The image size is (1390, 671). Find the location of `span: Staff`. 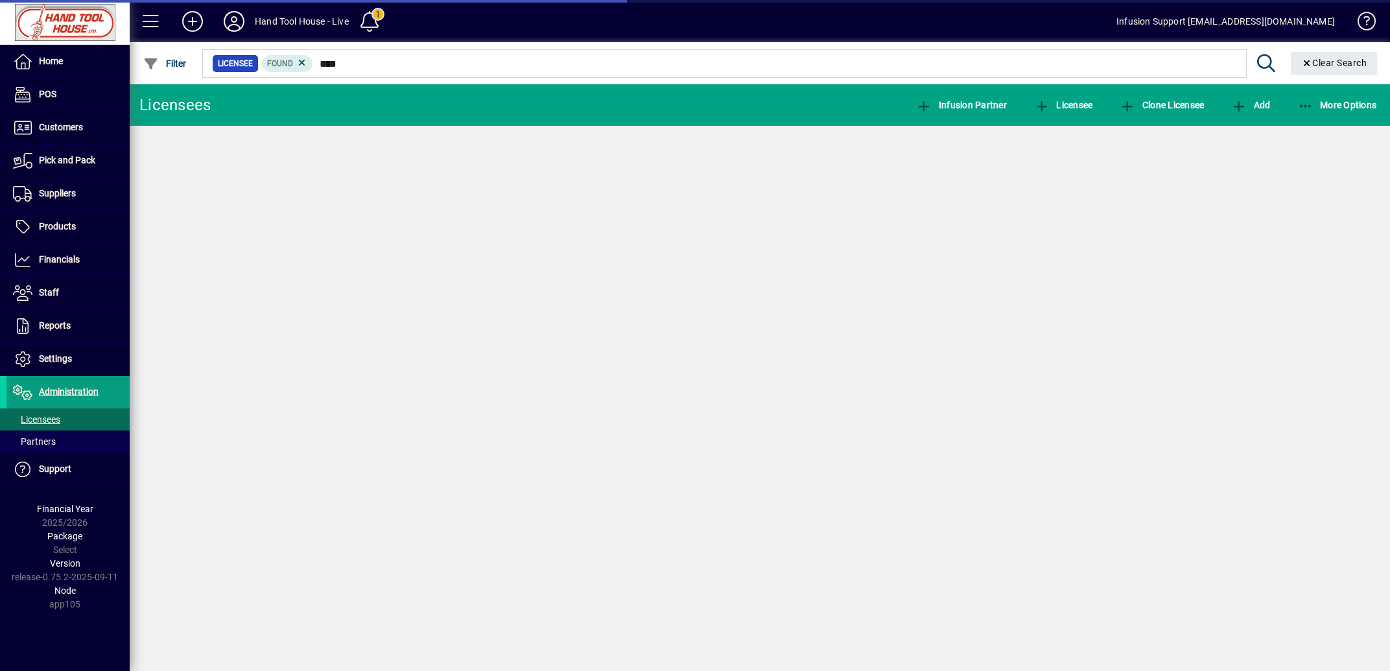

span: Staff is located at coordinates (49, 292).